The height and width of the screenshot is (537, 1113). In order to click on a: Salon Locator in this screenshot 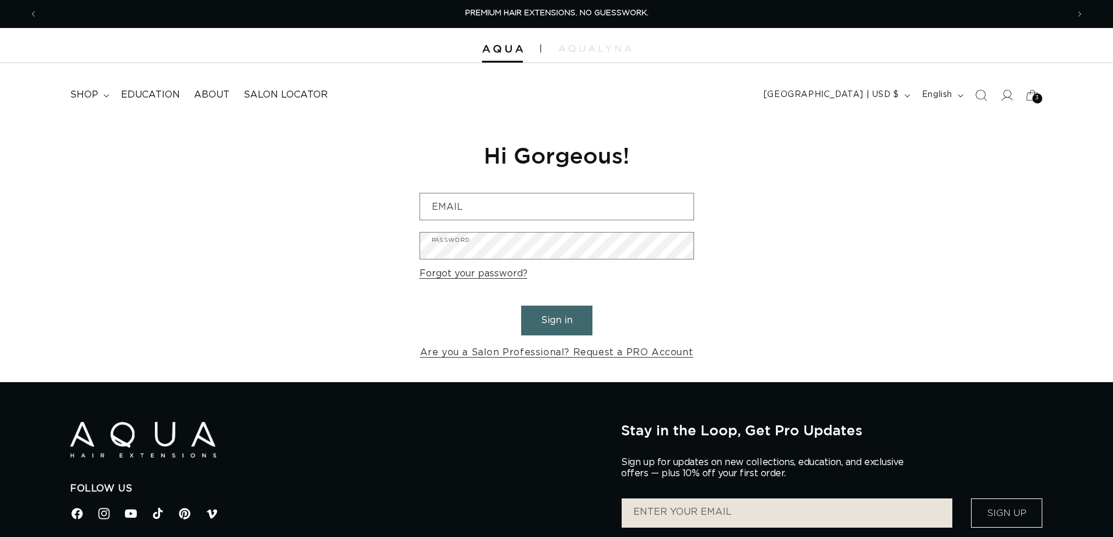, I will do `click(286, 95)`.